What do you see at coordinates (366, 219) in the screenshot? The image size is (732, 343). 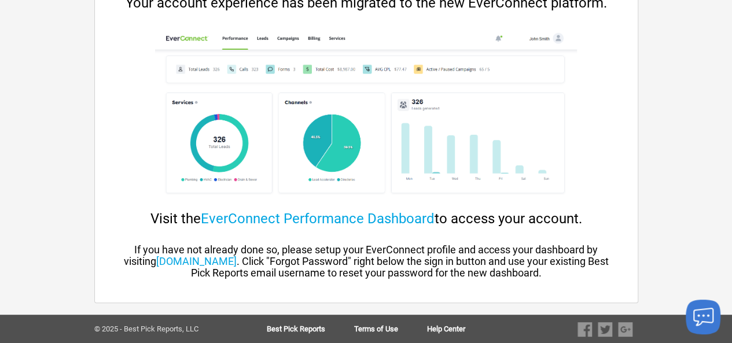 I see `div: Visit the to access your account.` at bounding box center [366, 219].